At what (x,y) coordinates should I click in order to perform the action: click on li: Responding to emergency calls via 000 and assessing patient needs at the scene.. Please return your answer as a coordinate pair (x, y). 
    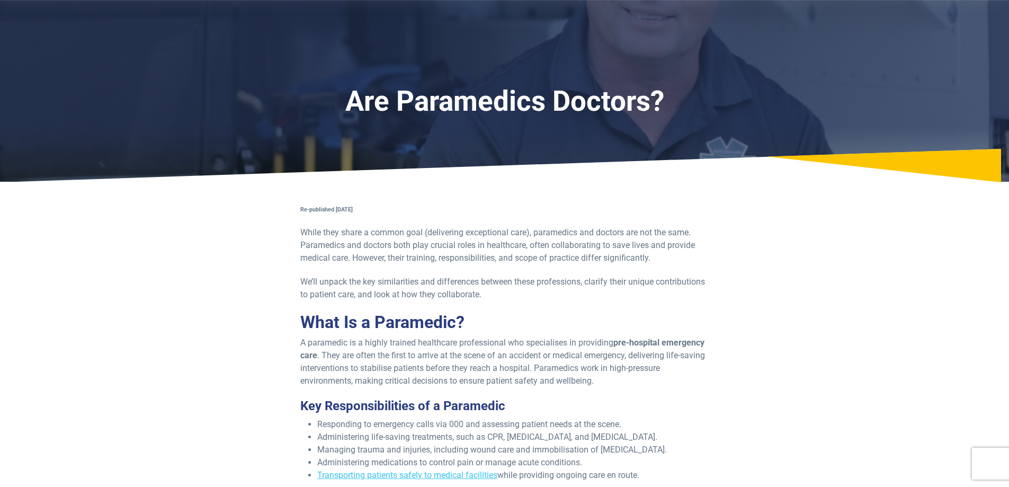
    Looking at the image, I should click on (513, 424).